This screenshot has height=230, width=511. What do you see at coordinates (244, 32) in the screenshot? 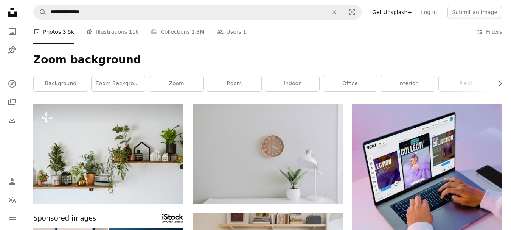
I see `span: 1` at bounding box center [244, 32].